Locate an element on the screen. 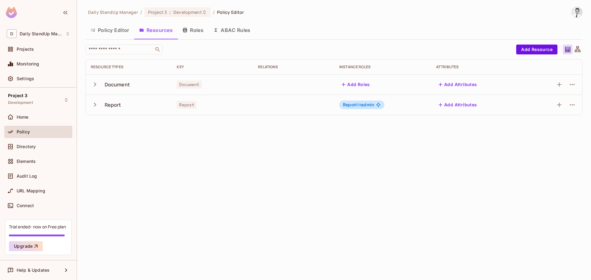 The width and height of the screenshot is (591, 280). div: Attributes is located at coordinates (478, 67).